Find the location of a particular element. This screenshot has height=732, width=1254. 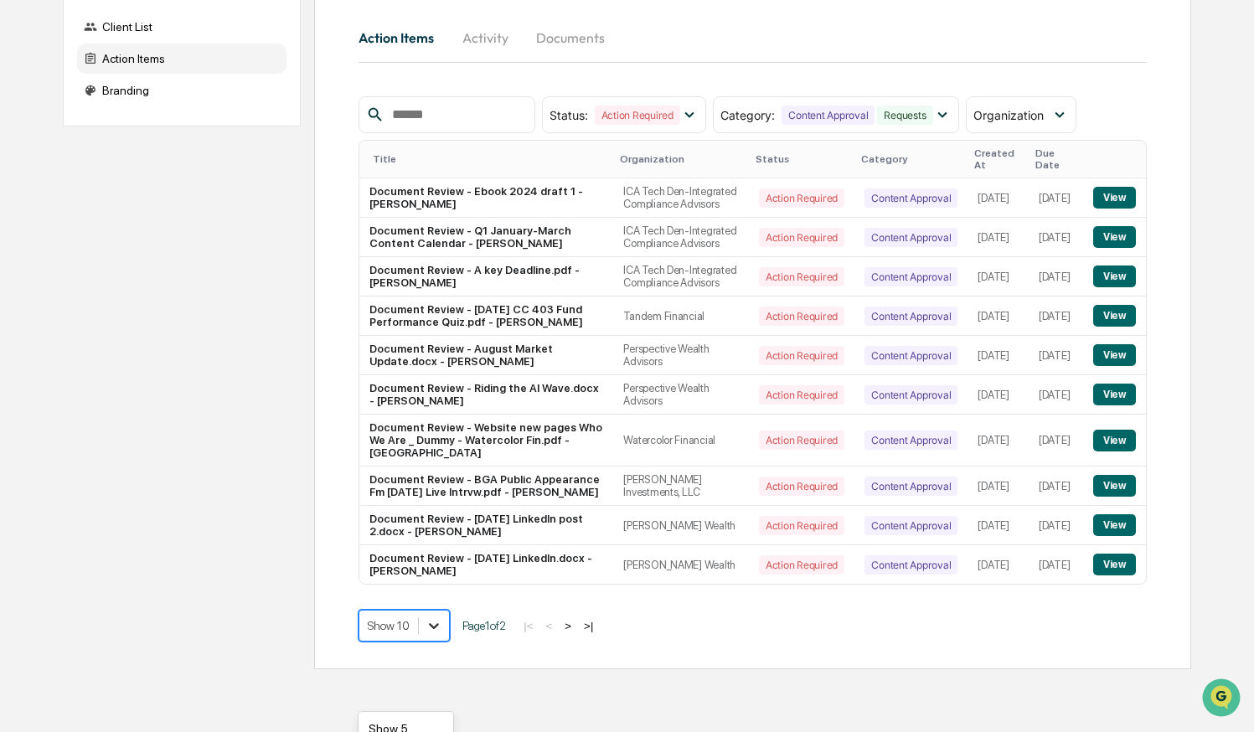

span: Organization is located at coordinates (1009, 115).